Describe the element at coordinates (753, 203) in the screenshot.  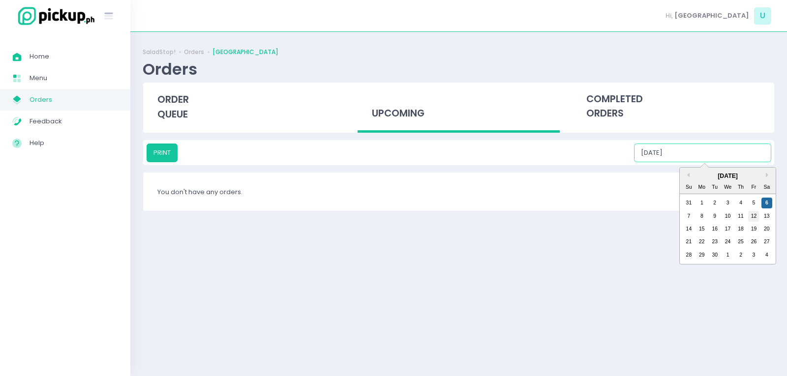
I see `div: day-5` at that location.